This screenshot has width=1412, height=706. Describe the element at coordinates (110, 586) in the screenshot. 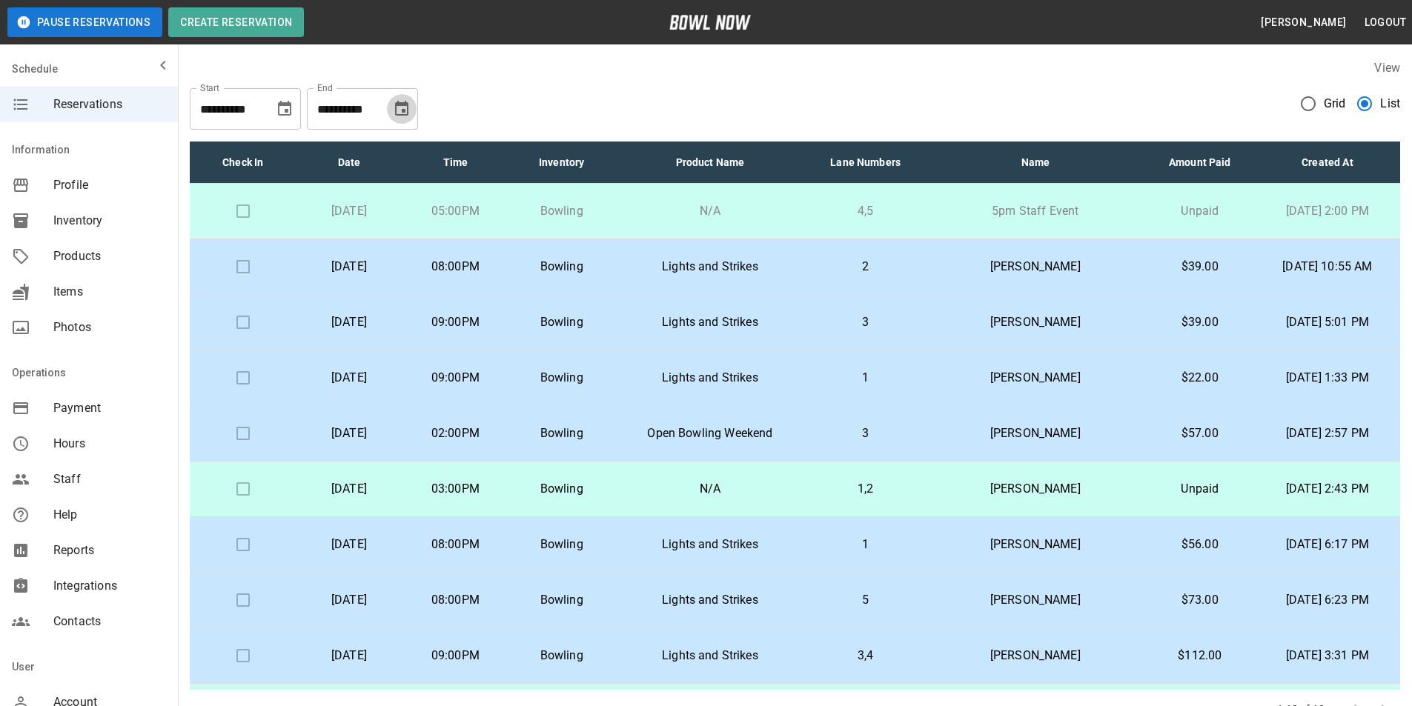

I see `span: Integrations` at that location.